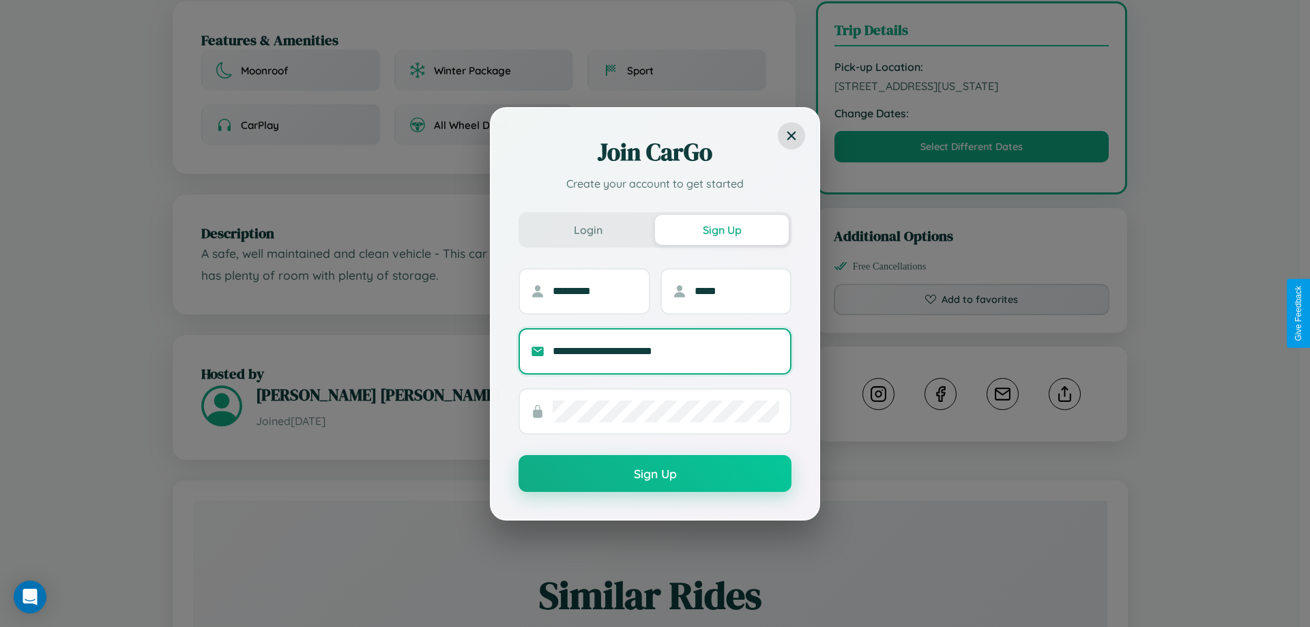  What do you see at coordinates (588, 230) in the screenshot?
I see `button: Login` at bounding box center [588, 230].